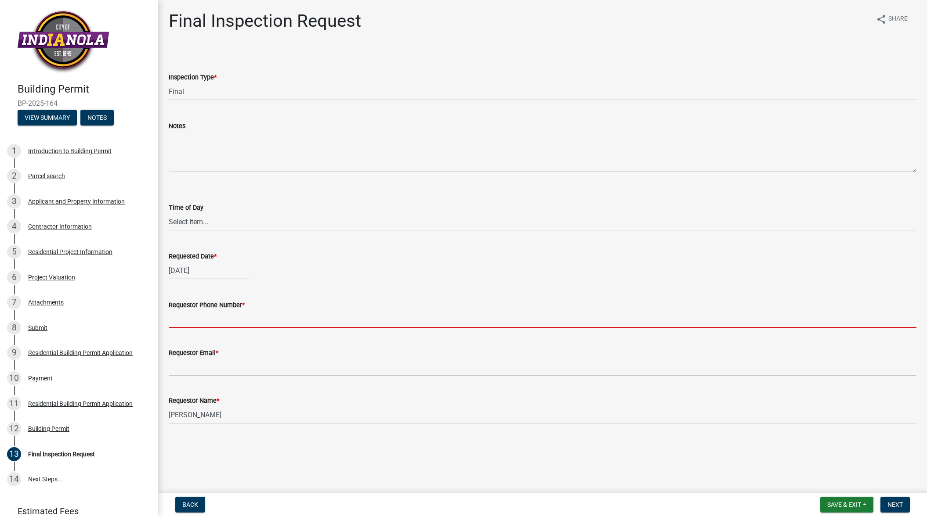 Image resolution: width=927 pixels, height=516 pixels. Describe the element at coordinates (192, 78) in the screenshot. I see `label: Inspection Type` at that location.